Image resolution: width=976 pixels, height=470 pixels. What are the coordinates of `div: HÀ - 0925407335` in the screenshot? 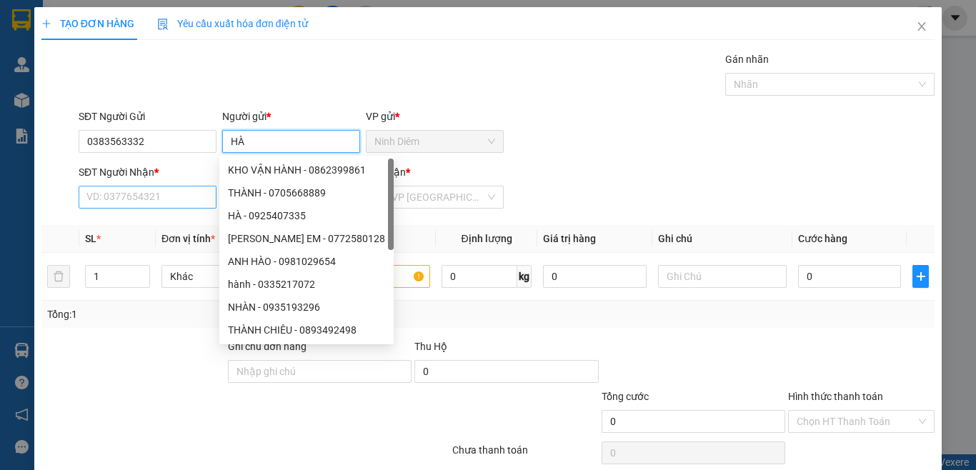 It's located at (307, 216).